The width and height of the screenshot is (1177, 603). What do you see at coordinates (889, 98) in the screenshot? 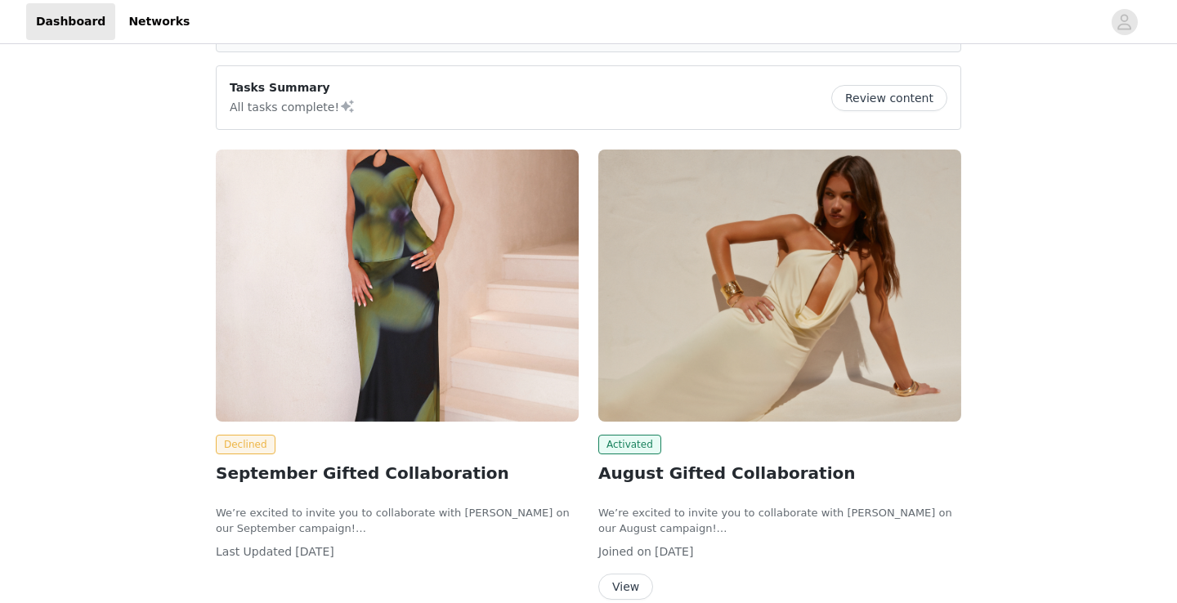
I see `button: Review content` at bounding box center [889, 98].